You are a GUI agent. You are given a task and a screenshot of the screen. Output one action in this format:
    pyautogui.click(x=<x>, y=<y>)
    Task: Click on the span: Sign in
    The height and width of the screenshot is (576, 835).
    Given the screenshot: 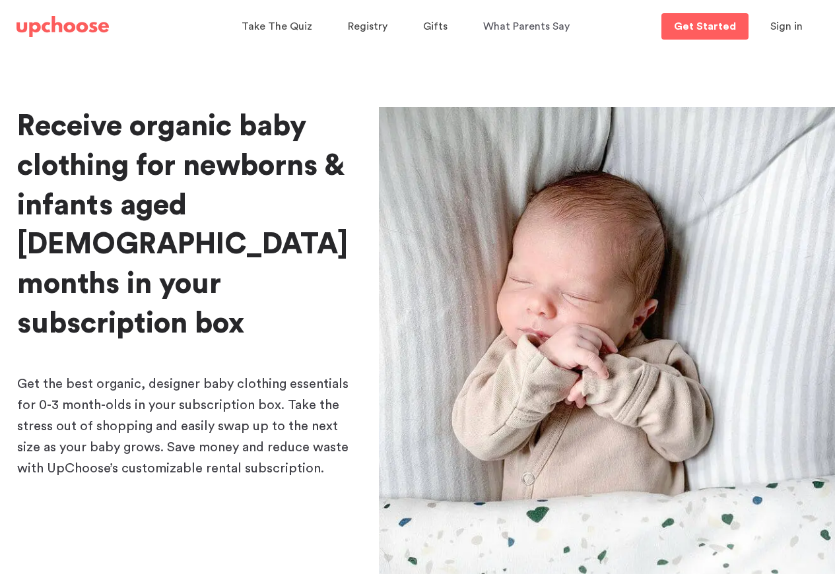 What is the action you would take?
    pyautogui.click(x=786, y=26)
    